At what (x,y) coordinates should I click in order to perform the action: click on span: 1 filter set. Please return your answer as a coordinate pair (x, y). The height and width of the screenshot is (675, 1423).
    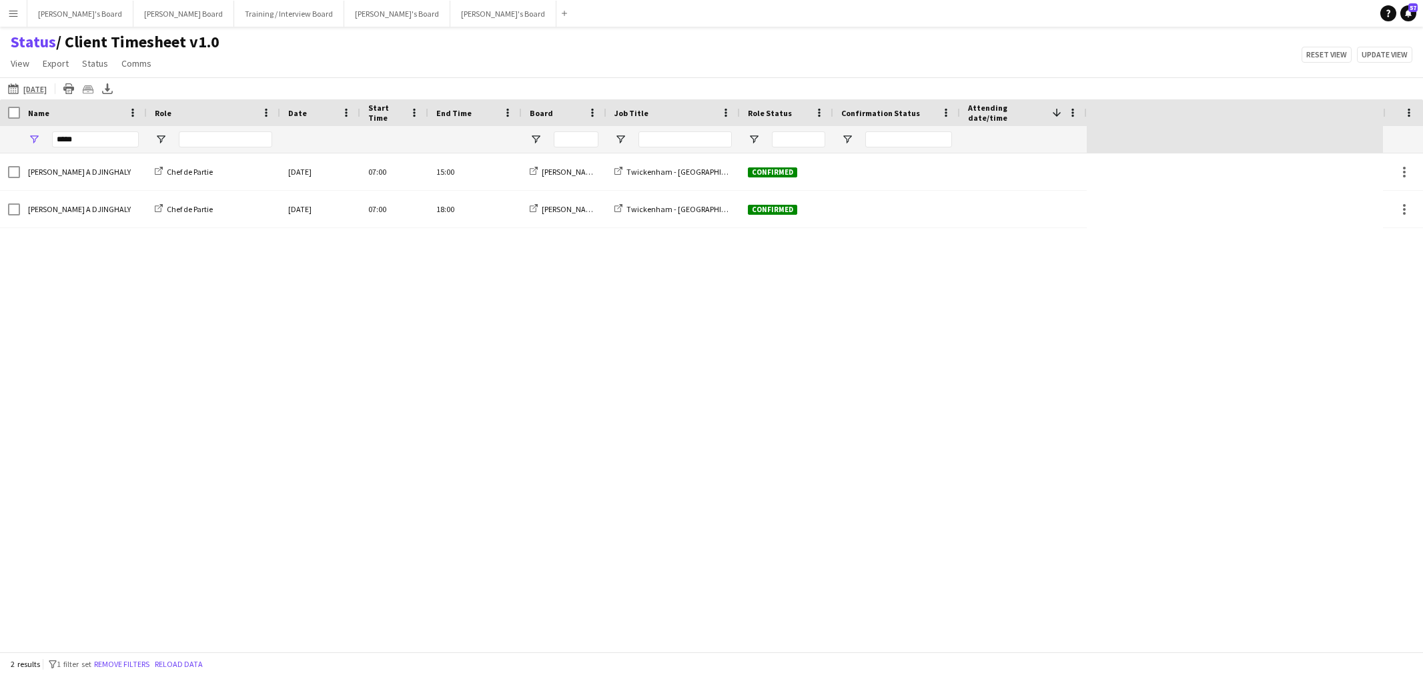
    Looking at the image, I should click on (74, 664).